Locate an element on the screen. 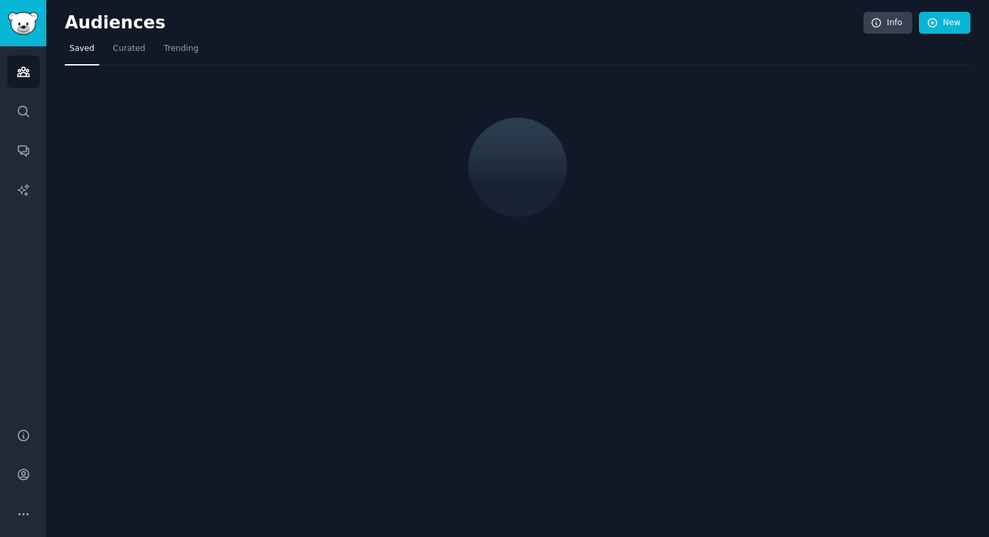 Image resolution: width=989 pixels, height=537 pixels. span: Curated is located at coordinates (129, 49).